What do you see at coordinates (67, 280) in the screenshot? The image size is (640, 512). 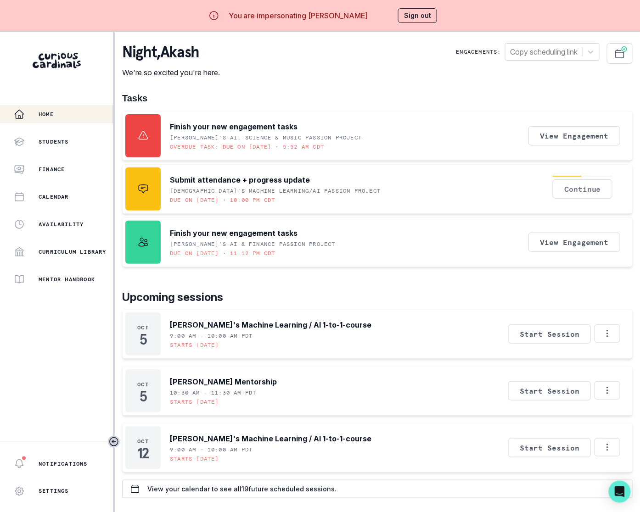 I see `p: Mentor Handbook` at bounding box center [67, 280].